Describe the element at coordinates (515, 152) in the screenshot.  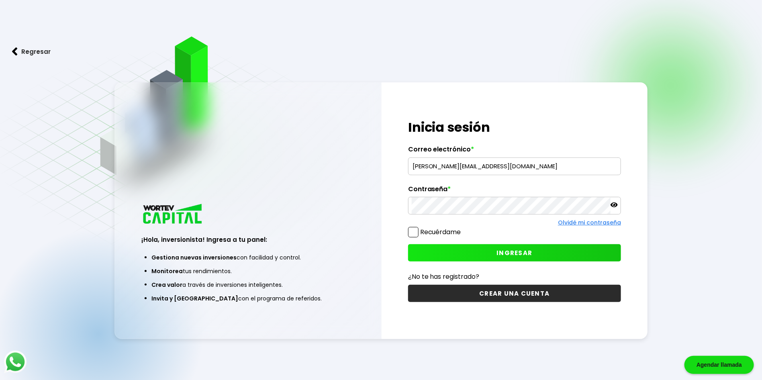
I see `label: Correo electrónico` at that location.